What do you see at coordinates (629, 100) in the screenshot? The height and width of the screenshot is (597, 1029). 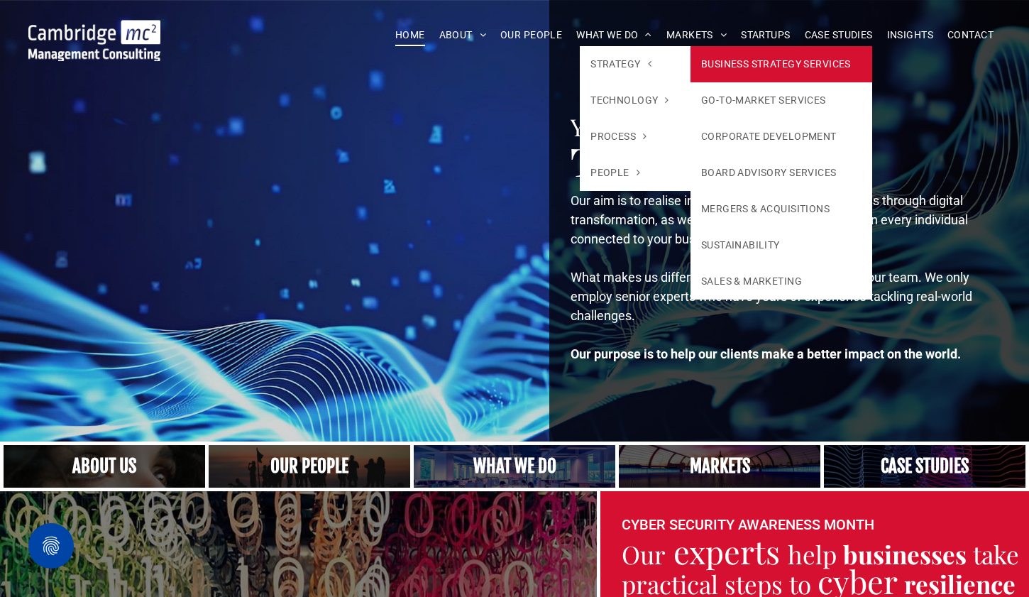 I see `span: TECHNOLOGY` at bounding box center [629, 100].